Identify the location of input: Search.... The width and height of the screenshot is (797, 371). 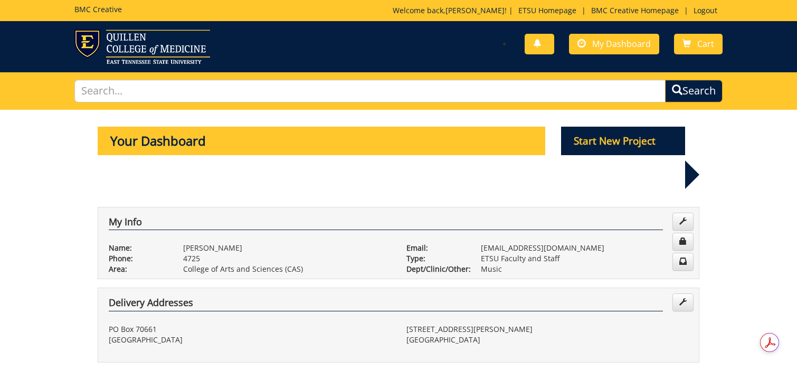
(370, 91).